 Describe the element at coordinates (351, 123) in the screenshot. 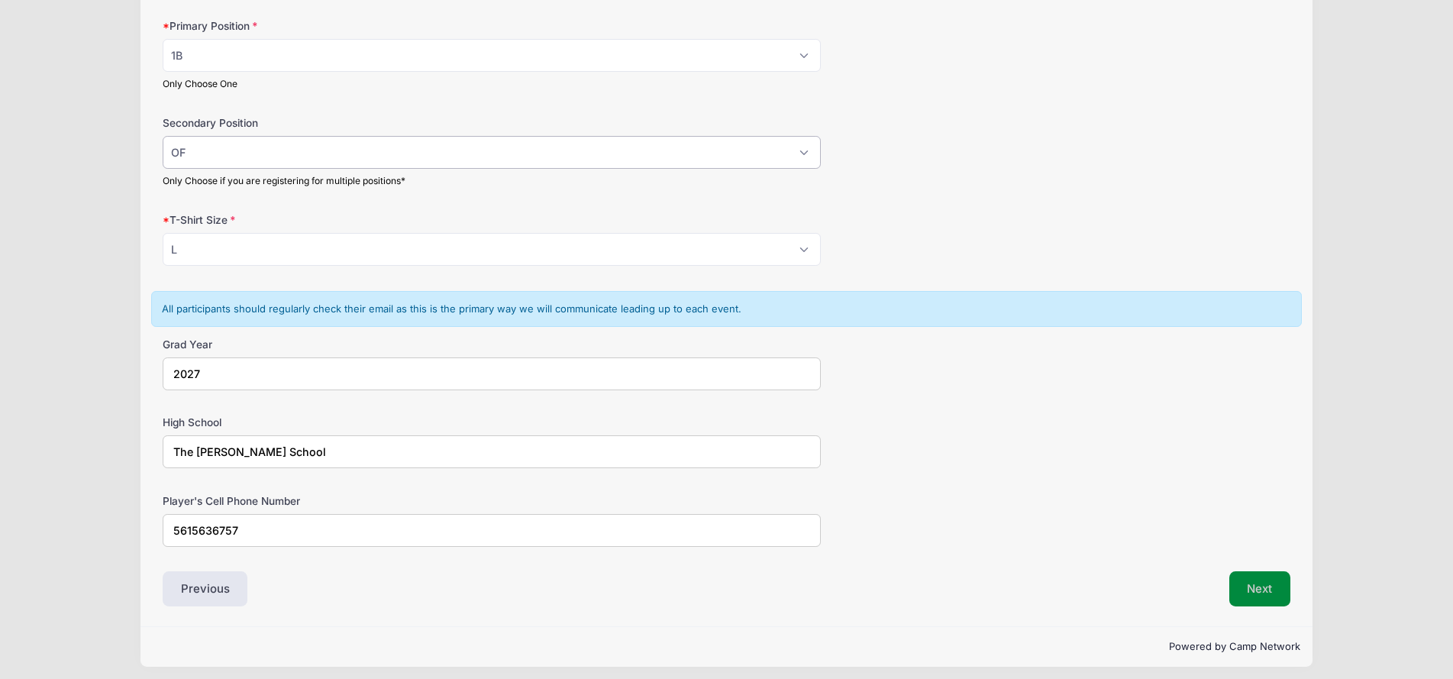

I see `label: Secondary Position` at that location.